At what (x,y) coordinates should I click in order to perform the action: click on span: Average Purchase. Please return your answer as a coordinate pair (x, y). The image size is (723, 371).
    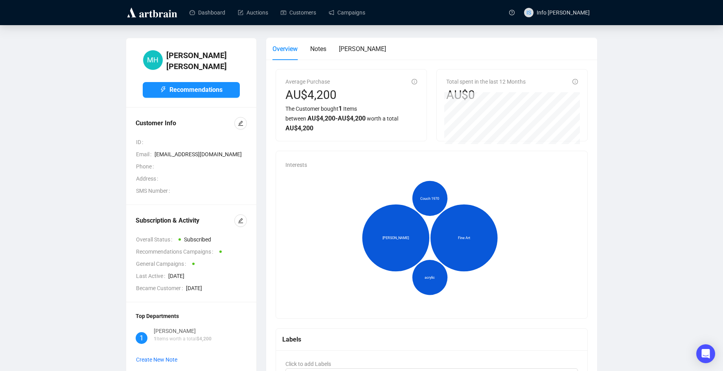
    Looking at the image, I should click on (307, 82).